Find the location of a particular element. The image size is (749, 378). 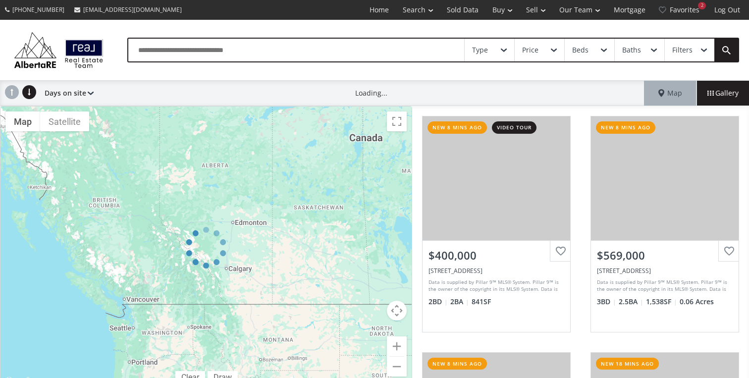

div: Gallery is located at coordinates (723, 93).